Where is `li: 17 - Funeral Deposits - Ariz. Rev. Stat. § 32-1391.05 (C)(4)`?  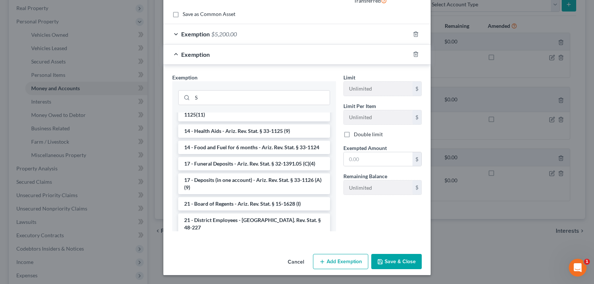
li: 17 - Funeral Deposits - Ariz. Rev. Stat. § 32-1391.05 (C)(4) is located at coordinates (254, 164).